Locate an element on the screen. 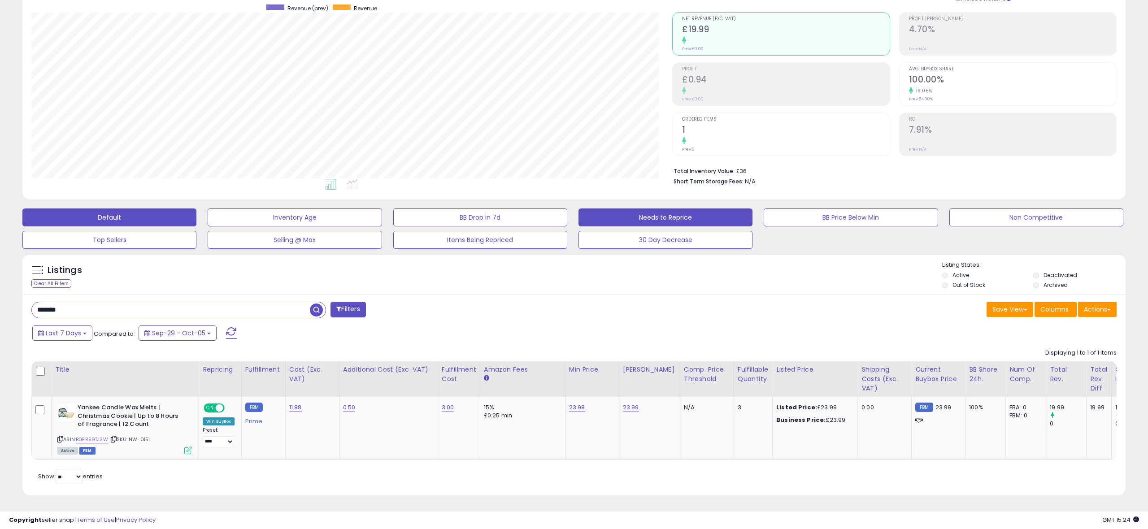 This screenshot has width=1148, height=529. span: 23.99 is located at coordinates (943, 407).